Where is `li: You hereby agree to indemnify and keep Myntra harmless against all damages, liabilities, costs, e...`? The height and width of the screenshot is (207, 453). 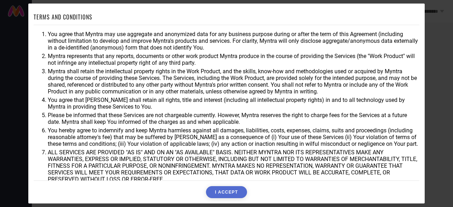
li: You hereby agree to indemnify and keep Myntra harmless against all damages, liabilities, costs, e... is located at coordinates (234, 137).